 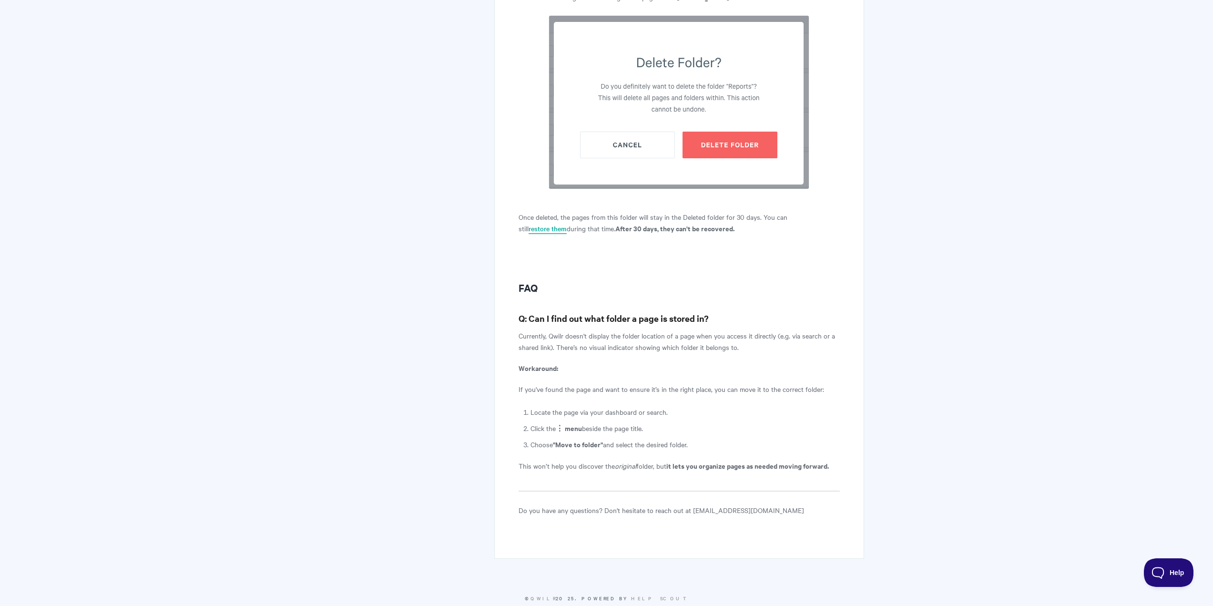 I want to click on p: Once deleted, the pages from this folder will stay in the Deleted folder for 30 days. You can sti..., so click(x=679, y=223).